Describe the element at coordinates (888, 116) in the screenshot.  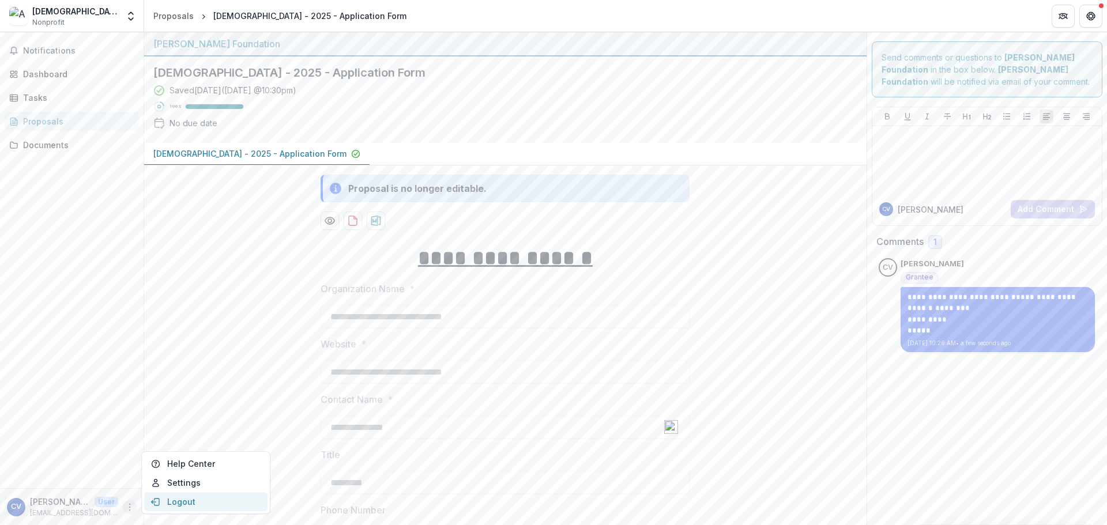
I see `button: Bold` at that location.